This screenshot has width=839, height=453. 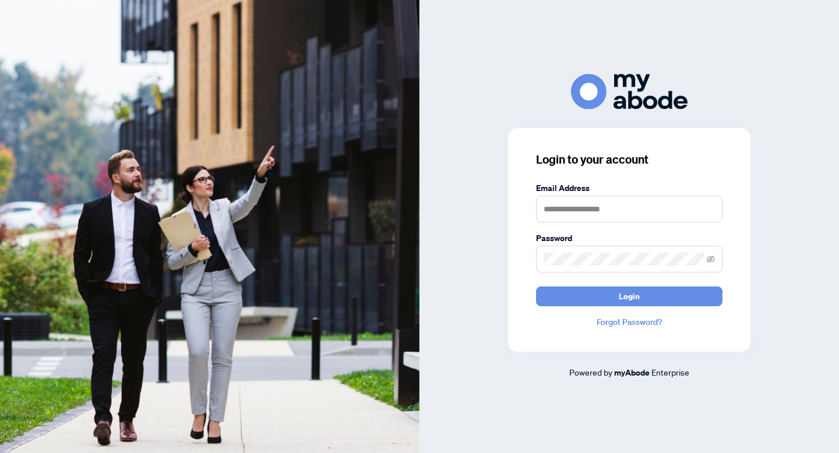 What do you see at coordinates (629, 322) in the screenshot?
I see `a: Forgot Password?` at bounding box center [629, 322].